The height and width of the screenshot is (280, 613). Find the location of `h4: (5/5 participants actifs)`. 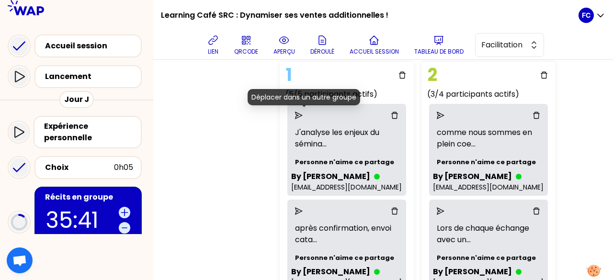

h4: (5/5 participants actifs) is located at coordinates (350, 94).